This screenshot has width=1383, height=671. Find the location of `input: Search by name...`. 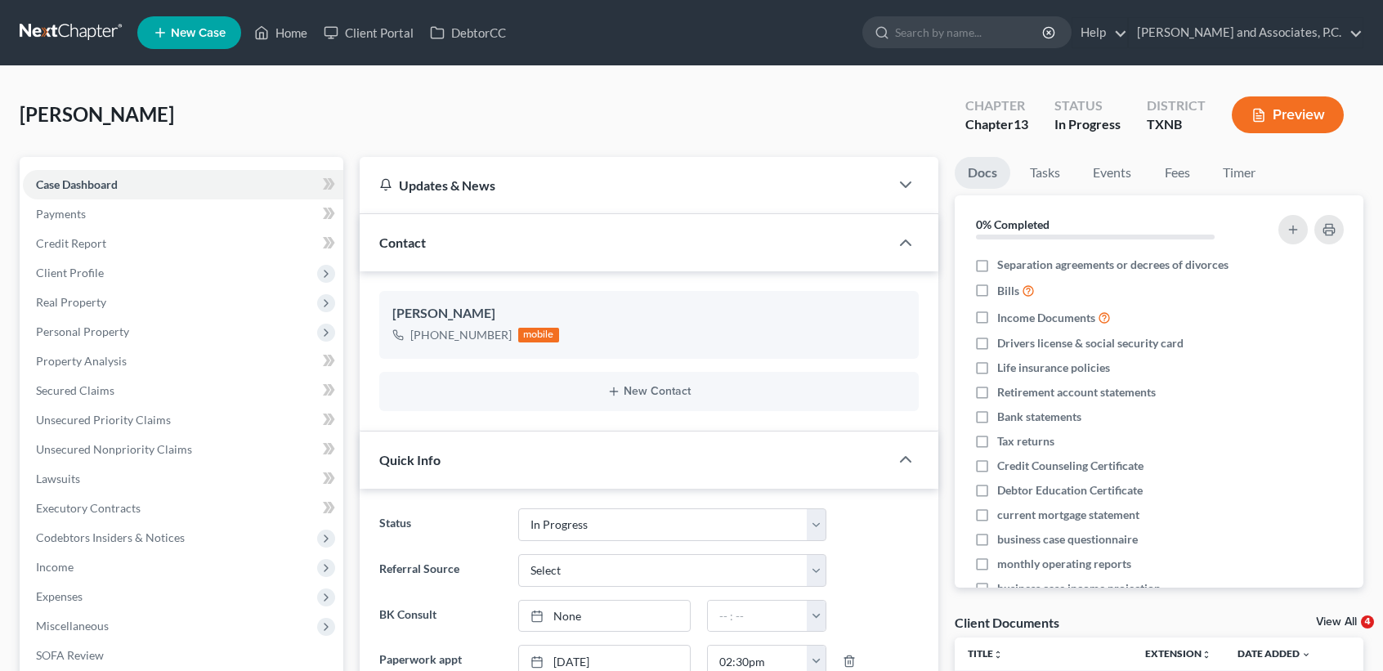

input: Search by name... is located at coordinates (969, 32).